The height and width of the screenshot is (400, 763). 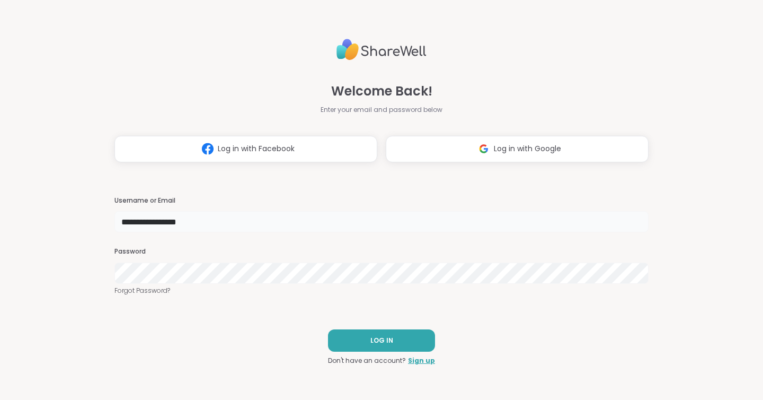 What do you see at coordinates (381, 200) in the screenshot?
I see `h3: Username or Email` at bounding box center [381, 200].